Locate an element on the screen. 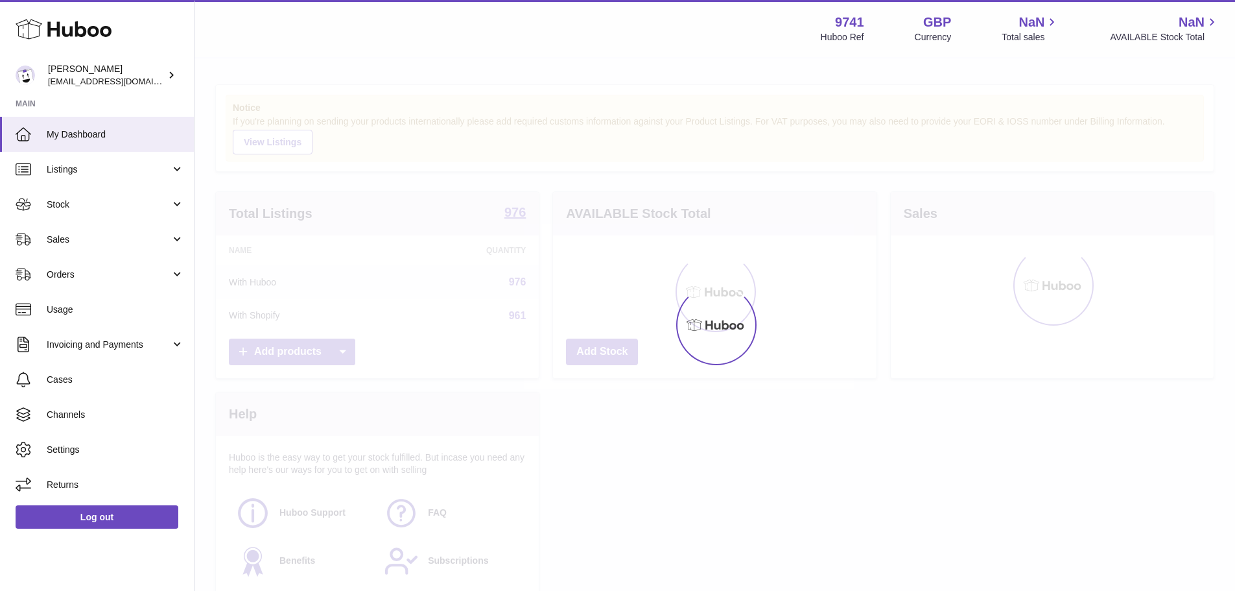  a: NaN AVAILABLE Stock Total is located at coordinates (1165, 29).